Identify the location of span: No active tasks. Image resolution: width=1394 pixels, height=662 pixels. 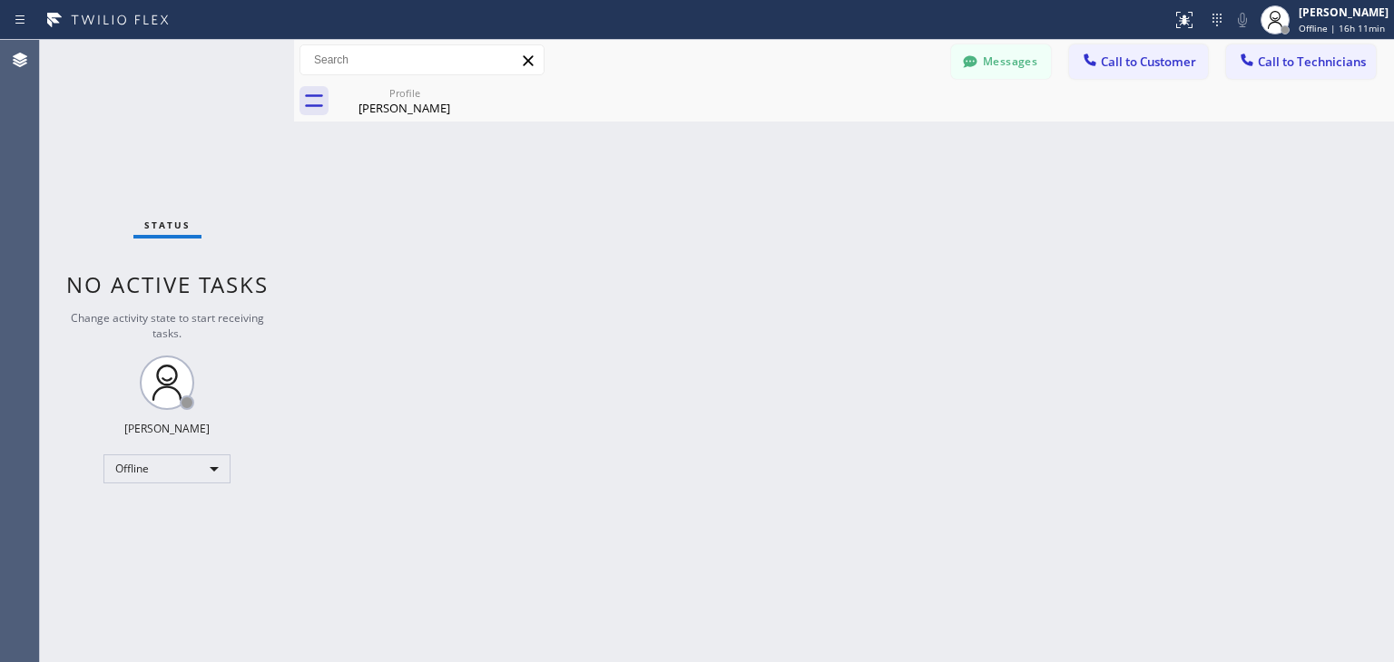
(167, 284).